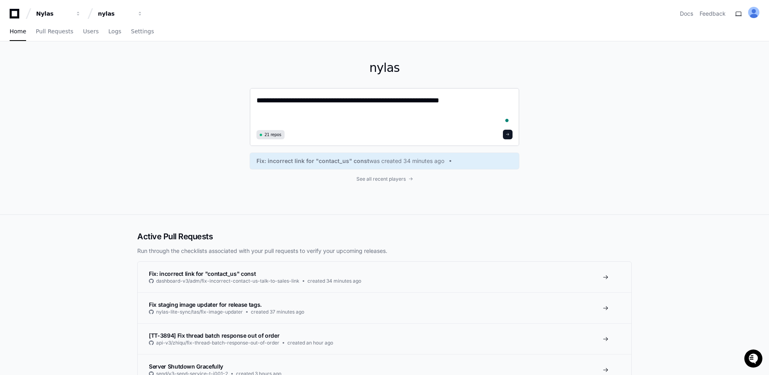 The height and width of the screenshot is (375, 769). I want to click on a: Docs, so click(687, 14).